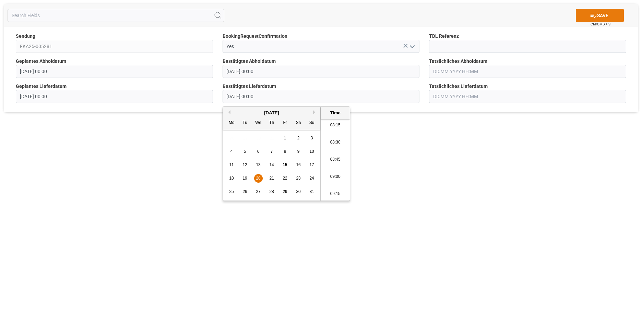 This screenshot has height=320, width=642. I want to click on div: Su, so click(312, 123).